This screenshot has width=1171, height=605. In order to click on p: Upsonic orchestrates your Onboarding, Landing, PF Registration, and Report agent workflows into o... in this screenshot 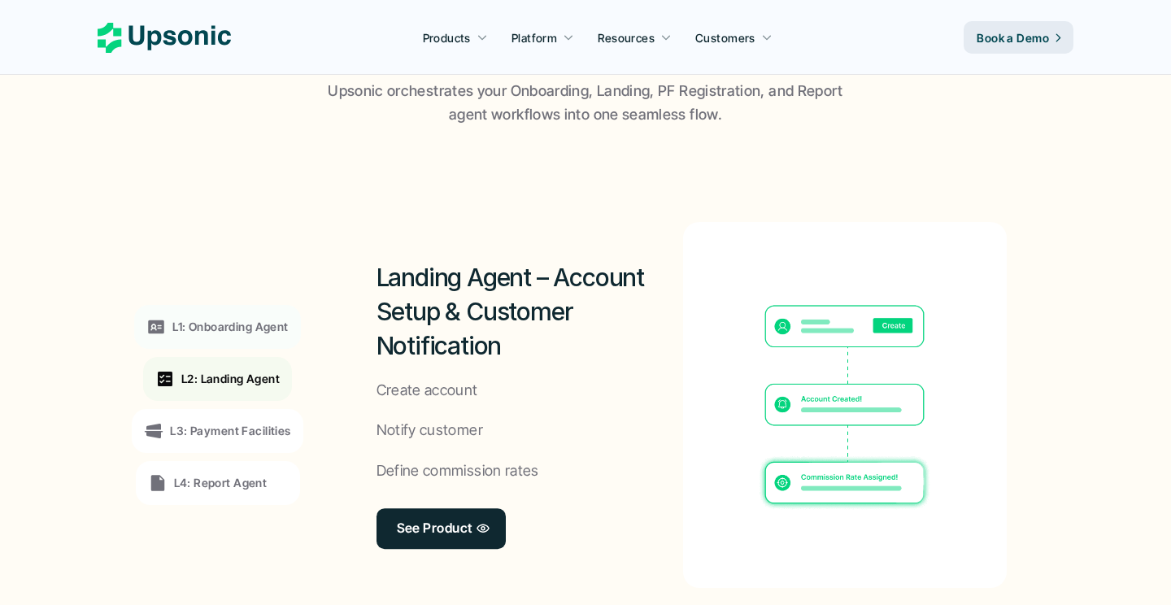, I will do `click(586, 103)`.